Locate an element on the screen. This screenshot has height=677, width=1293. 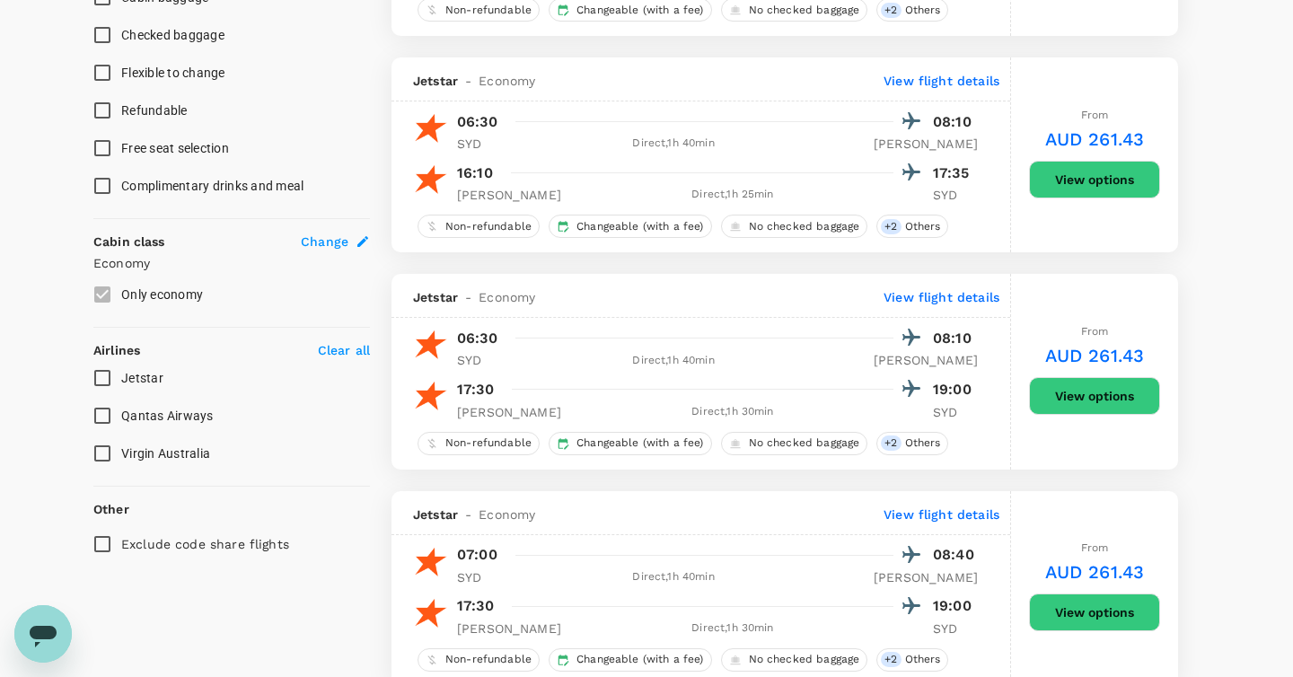
span: Change is located at coordinates (324, 242).